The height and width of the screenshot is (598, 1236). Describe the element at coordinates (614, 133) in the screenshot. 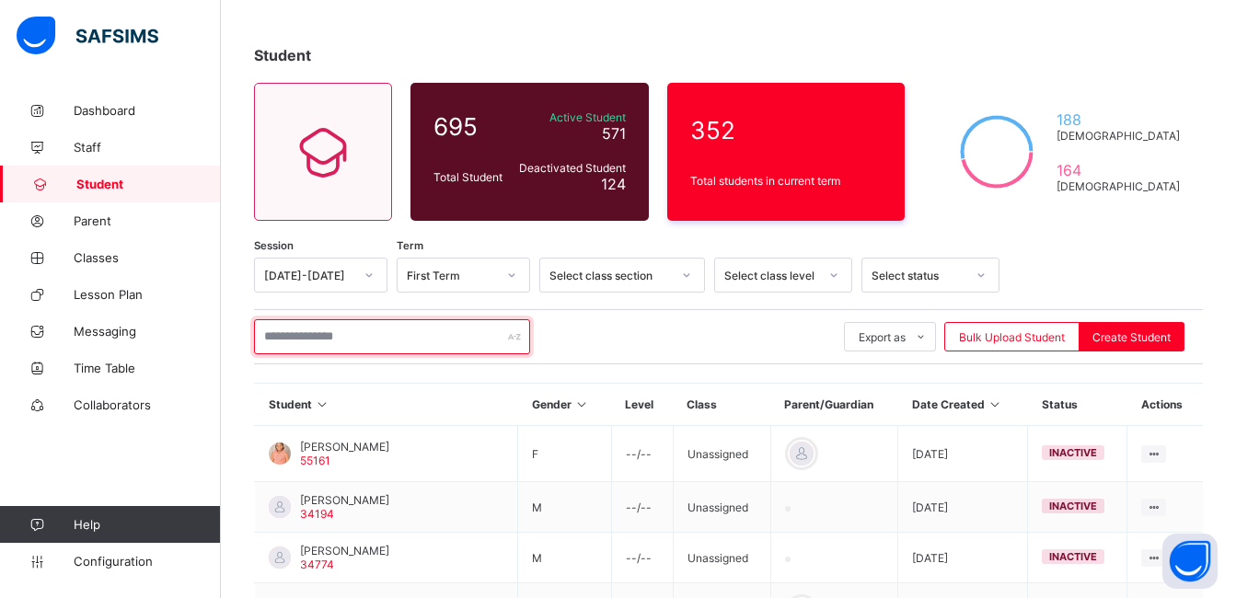

I see `span: 571` at that location.